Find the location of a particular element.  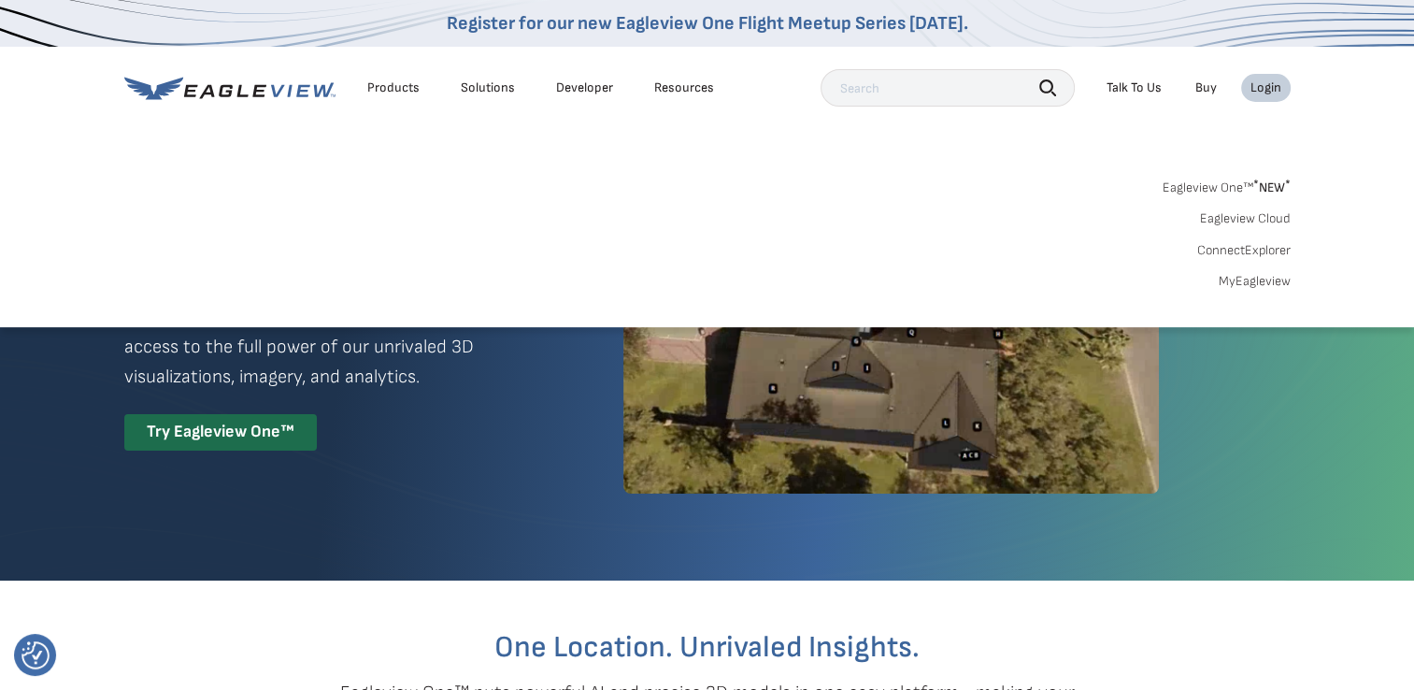

div: Resources is located at coordinates (684, 88).